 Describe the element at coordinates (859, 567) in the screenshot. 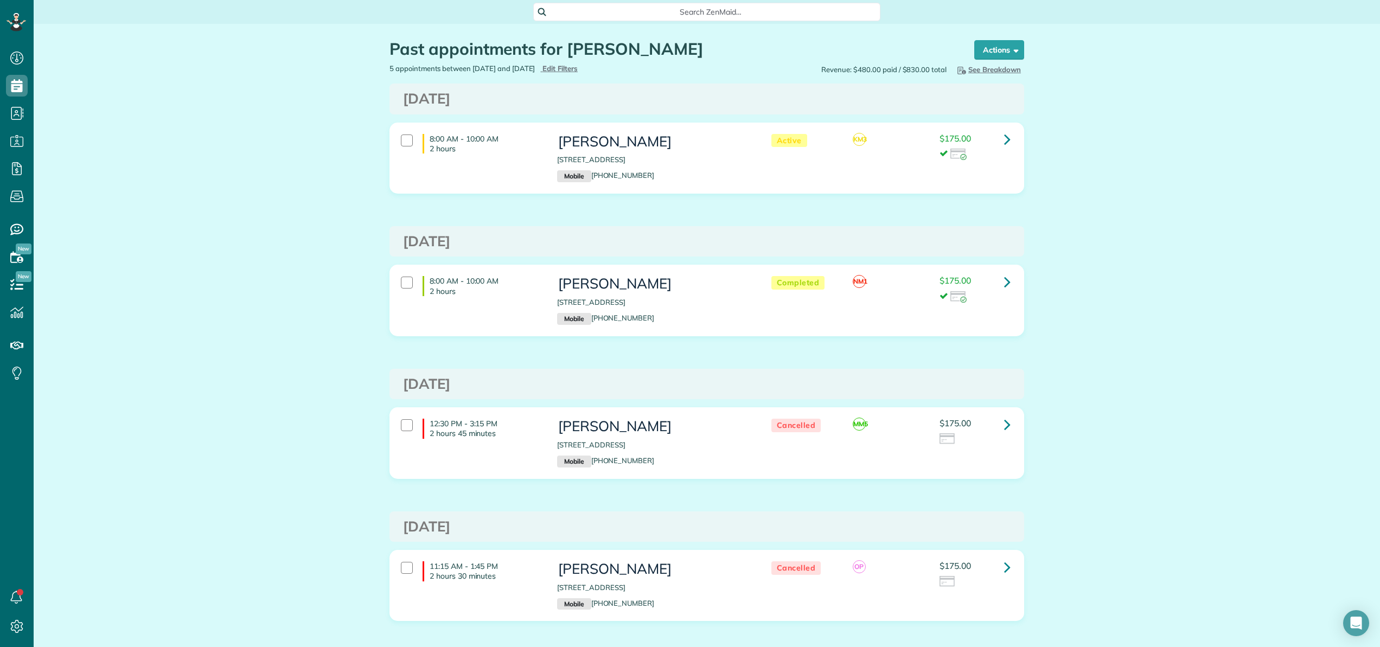

I see `span: OP` at that location.